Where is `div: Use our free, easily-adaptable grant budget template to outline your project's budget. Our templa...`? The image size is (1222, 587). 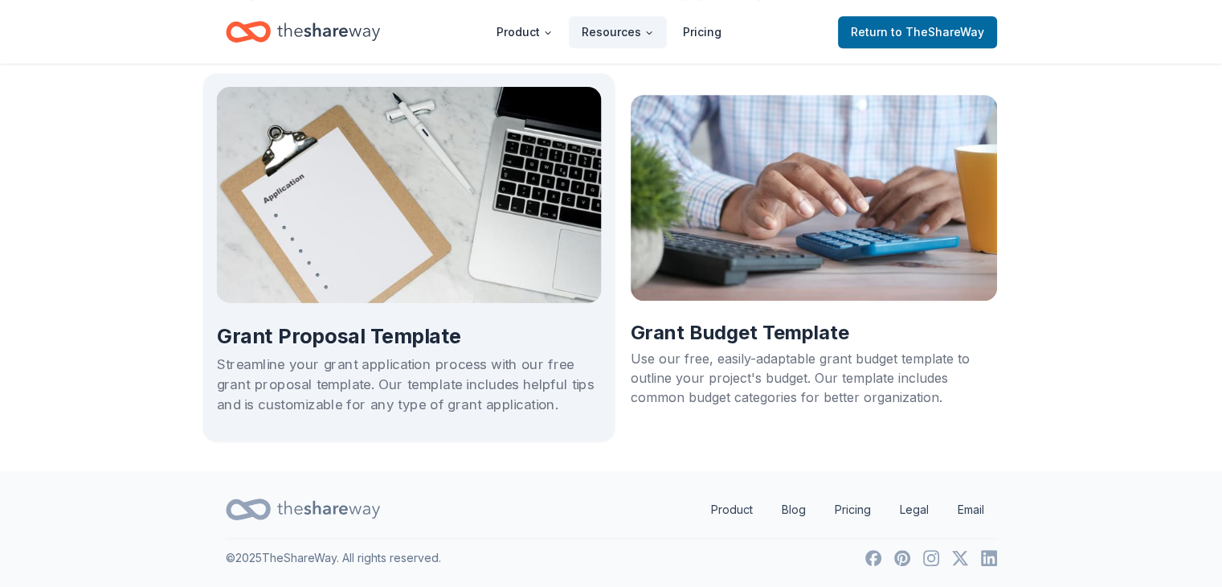
div: Use our free, easily-adaptable grant budget template to outline your project's budget. Our templa... is located at coordinates (814, 378).